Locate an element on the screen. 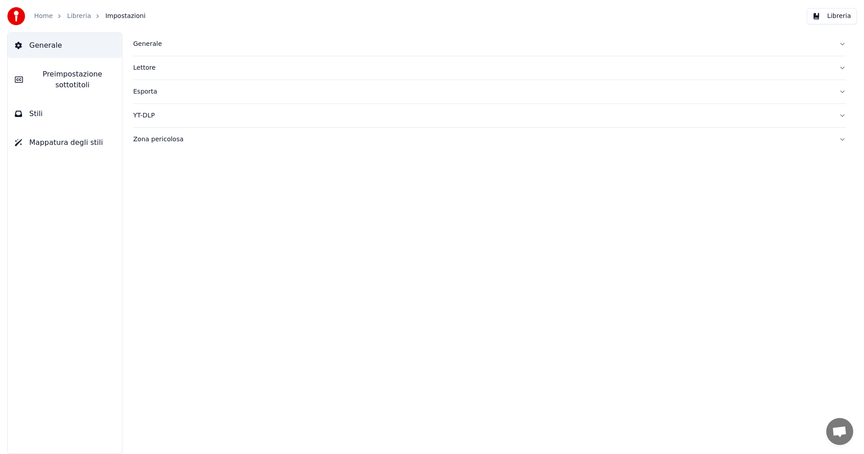  button: Mappatura degli stili is located at coordinates (65, 143).